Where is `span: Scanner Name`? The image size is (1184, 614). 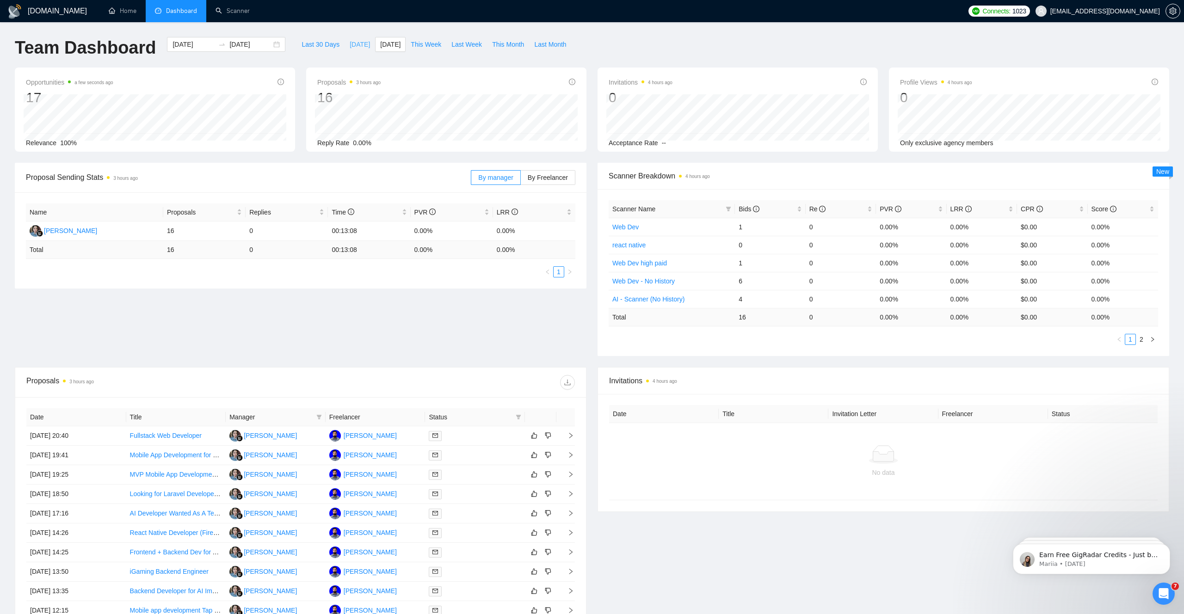 span: Scanner Name is located at coordinates (633, 209).